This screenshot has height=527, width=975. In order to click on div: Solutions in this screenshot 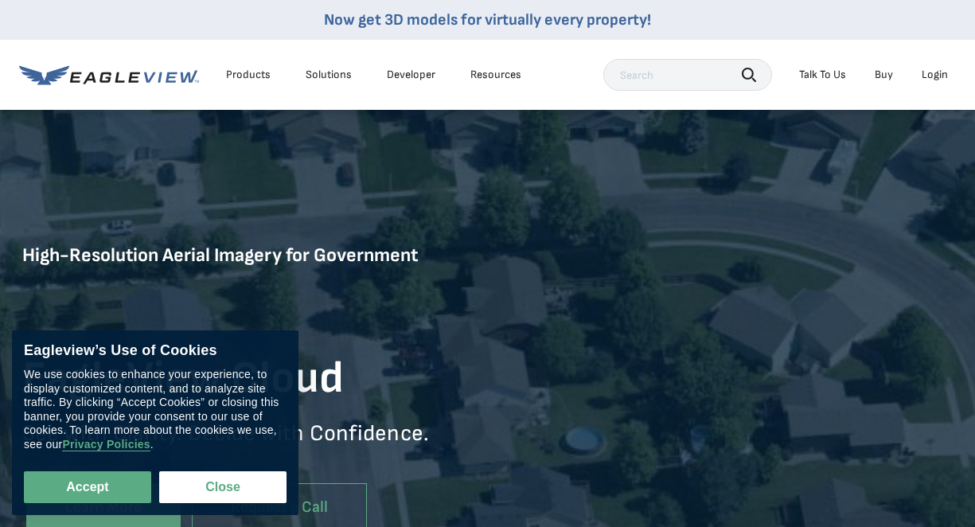, I will do `click(329, 75)`.